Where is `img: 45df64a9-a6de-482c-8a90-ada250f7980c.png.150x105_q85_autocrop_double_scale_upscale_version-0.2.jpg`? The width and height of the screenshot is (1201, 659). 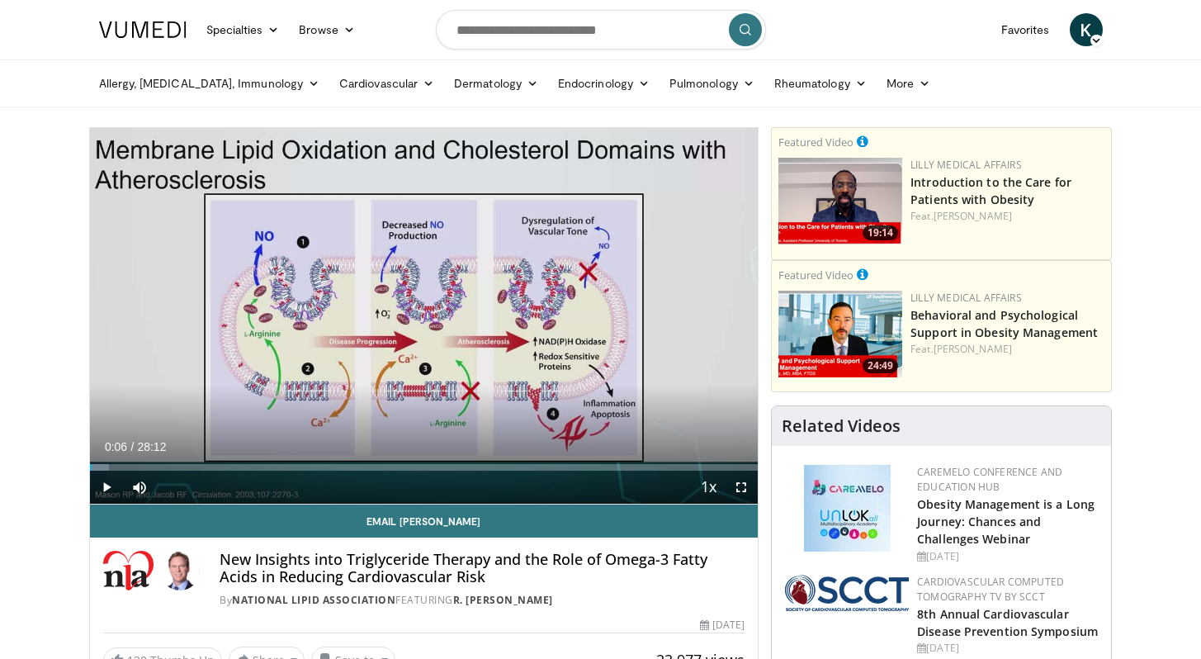 img: 45df64a9-a6de-482c-8a90-ada250f7980c.png.150x105_q85_autocrop_double_scale_upscale_version-0.2.jpg is located at coordinates (847, 508).